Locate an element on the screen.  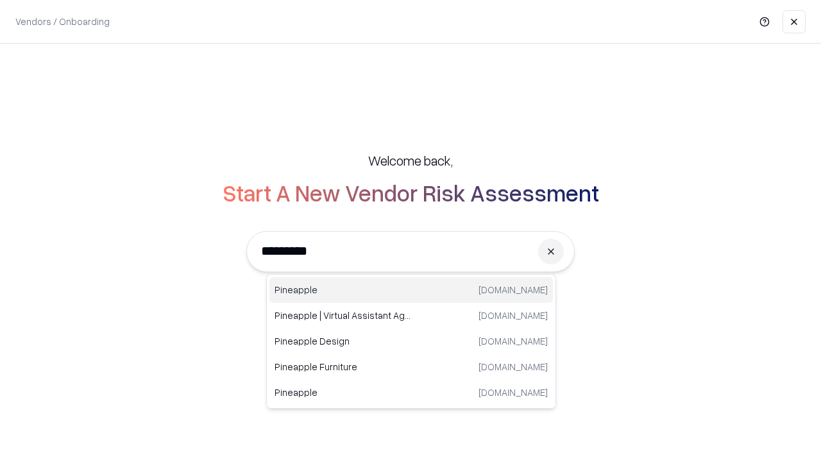
p: Pineapple Design is located at coordinates (342, 340).